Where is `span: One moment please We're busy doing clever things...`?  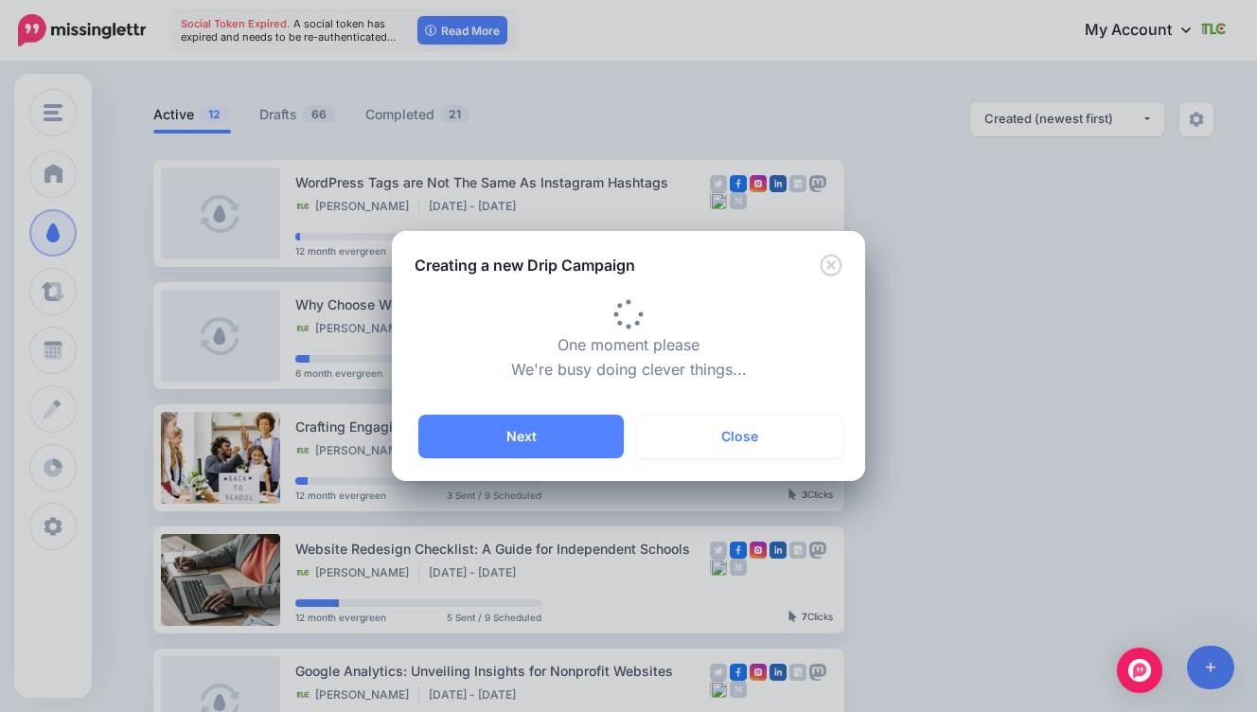 span: One moment please We're busy doing clever things... is located at coordinates (629, 345).